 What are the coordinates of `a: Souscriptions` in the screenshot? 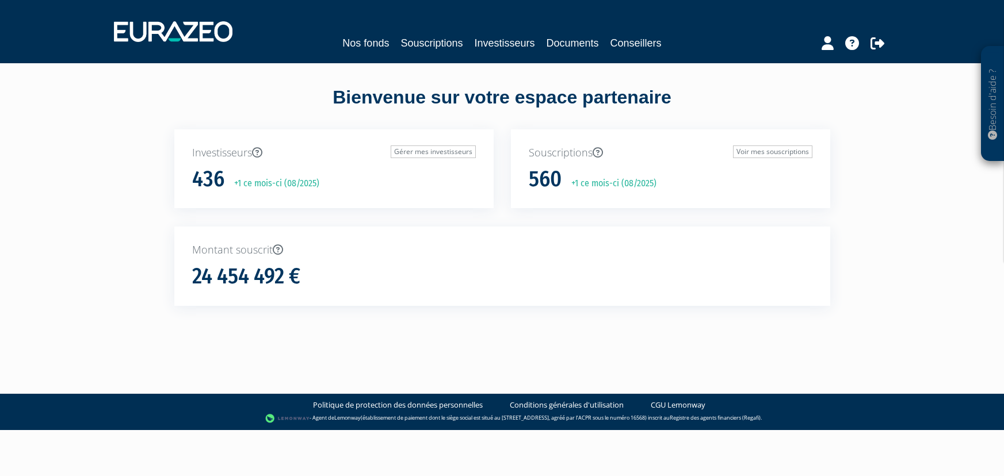 It's located at (432, 43).